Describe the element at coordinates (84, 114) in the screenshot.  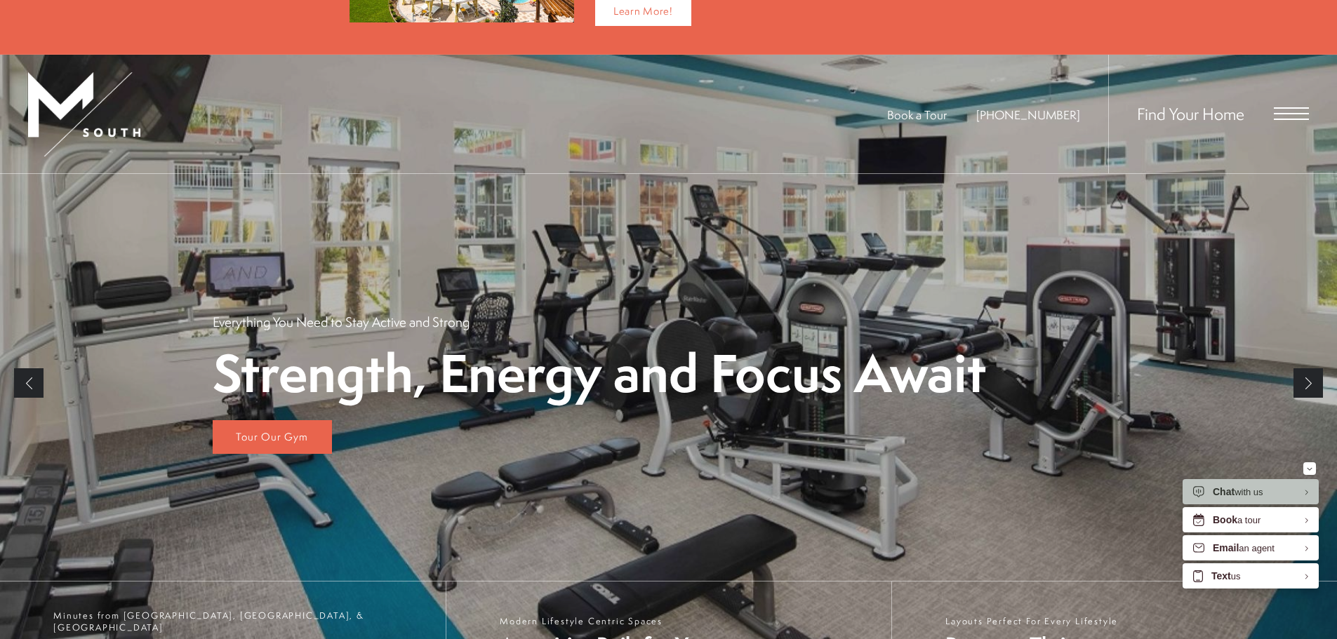
I see `img: MSouth` at that location.